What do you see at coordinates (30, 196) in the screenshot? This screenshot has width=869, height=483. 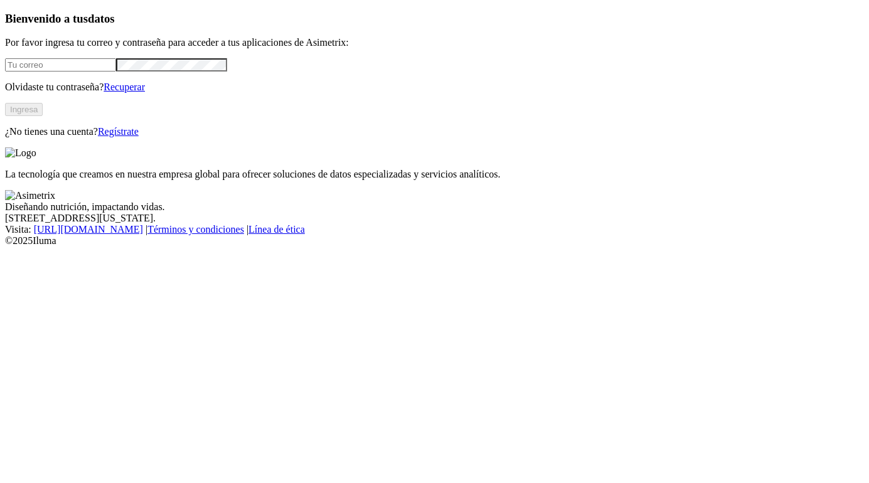 I see `img: Asimetrix` at bounding box center [30, 196].